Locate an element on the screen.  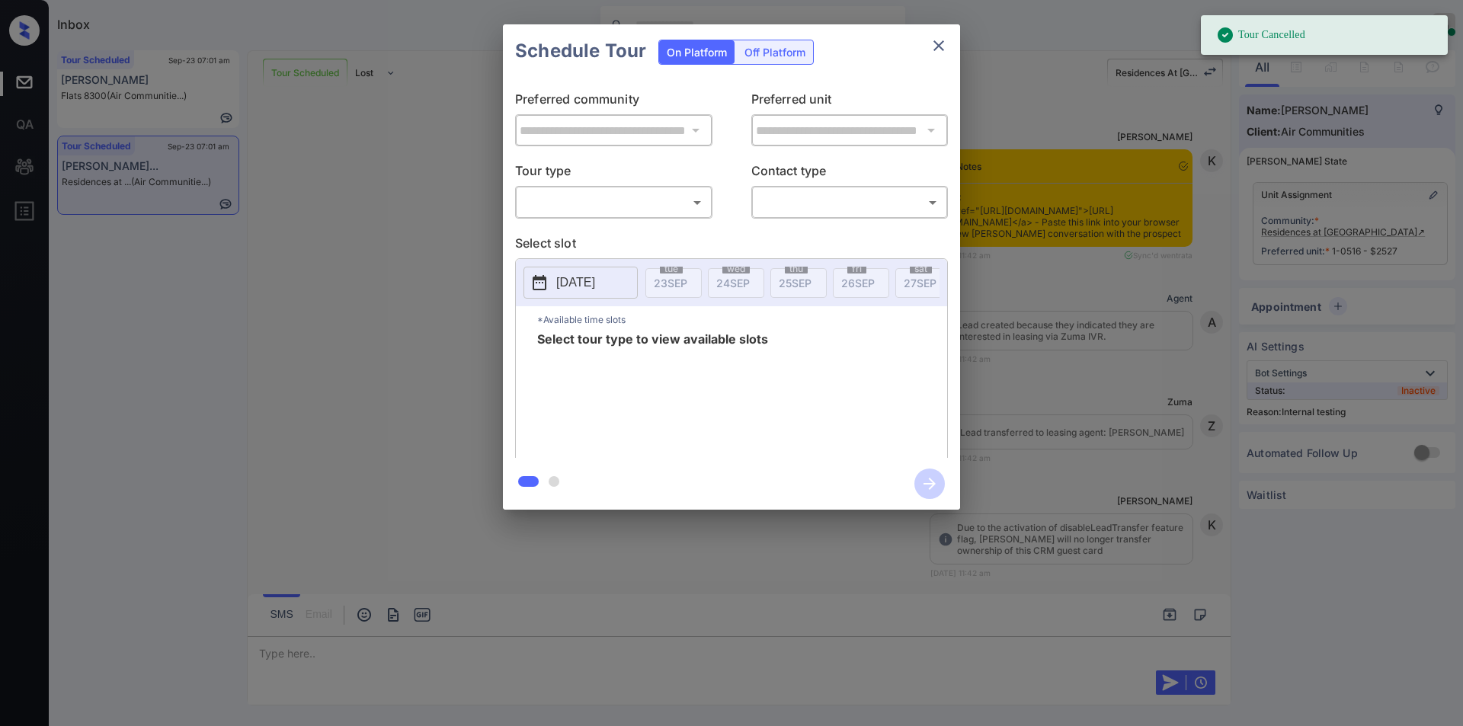
div: Tour Cancelled is located at coordinates (1260, 35).